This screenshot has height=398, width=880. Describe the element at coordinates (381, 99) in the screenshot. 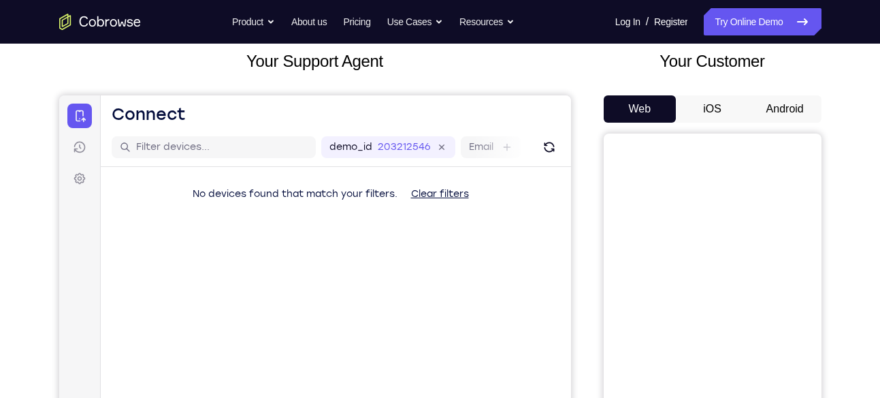

I see `button: Clear filters` at that location.